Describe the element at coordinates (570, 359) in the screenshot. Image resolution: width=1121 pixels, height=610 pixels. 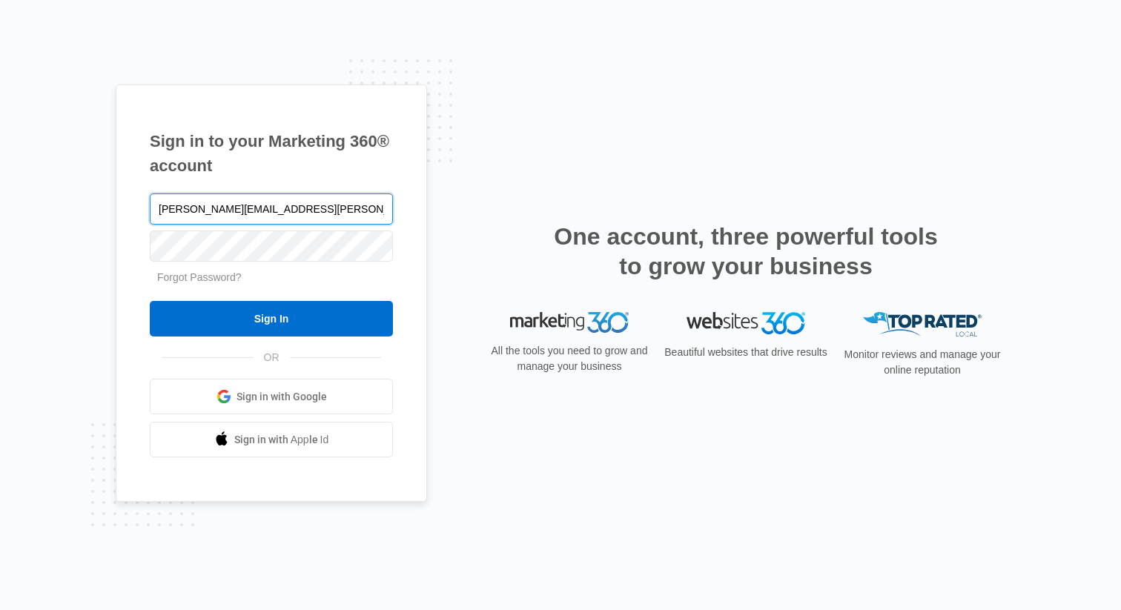
I see `p: All the tools you need to grow and manage your business` at that location.